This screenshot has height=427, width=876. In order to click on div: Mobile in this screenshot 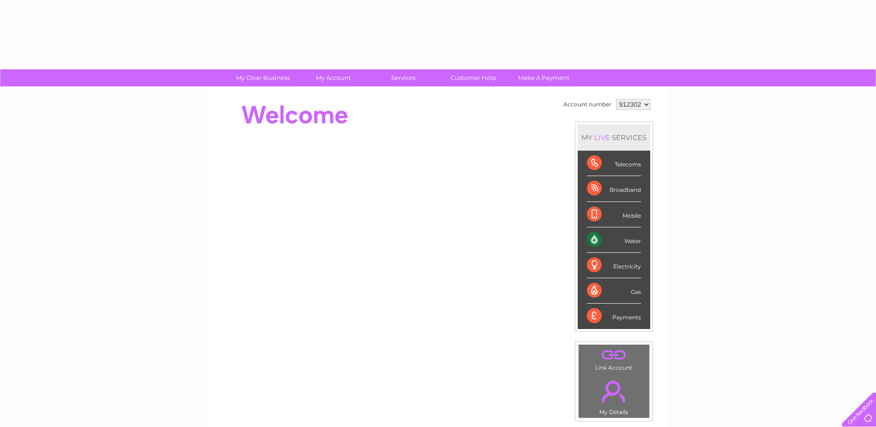, I will do `click(614, 214)`.